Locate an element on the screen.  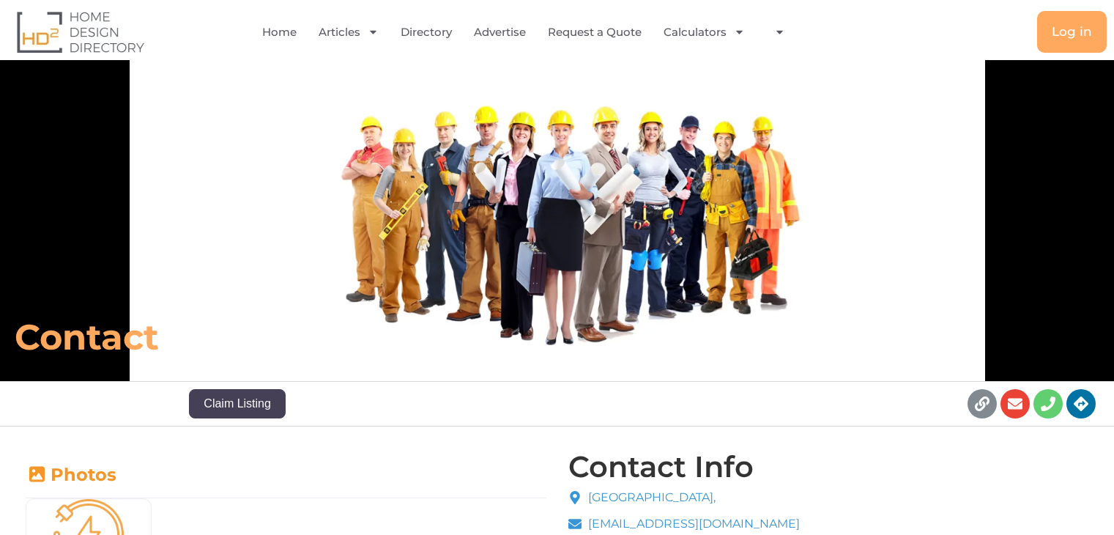
span: Log in is located at coordinates (1071, 31).